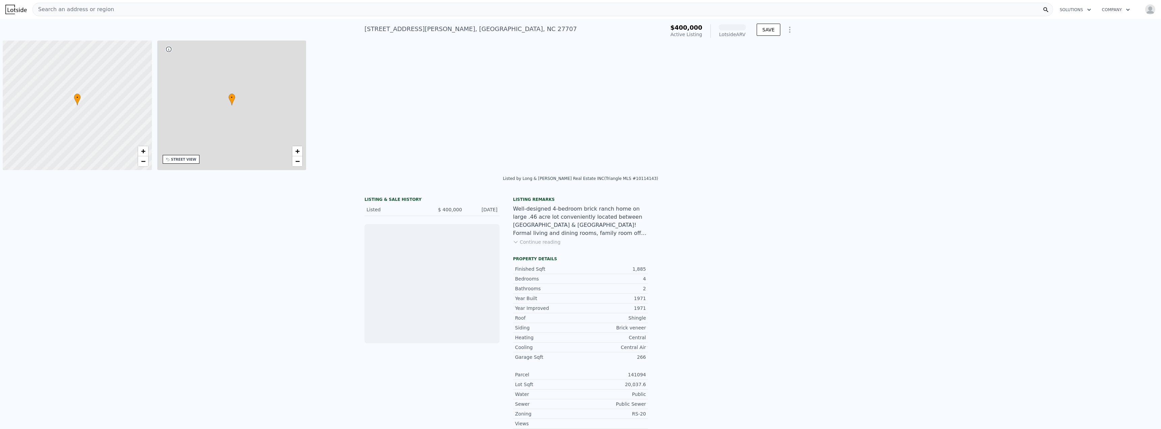 The image size is (1161, 429). What do you see at coordinates (686, 27) in the screenshot?
I see `span: $400,000` at bounding box center [686, 27].